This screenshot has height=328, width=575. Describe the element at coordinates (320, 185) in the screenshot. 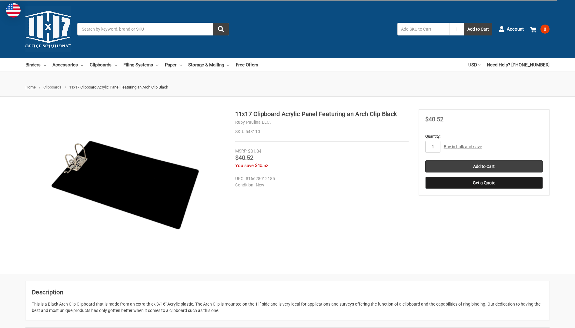

I see `dd: New` at that location.